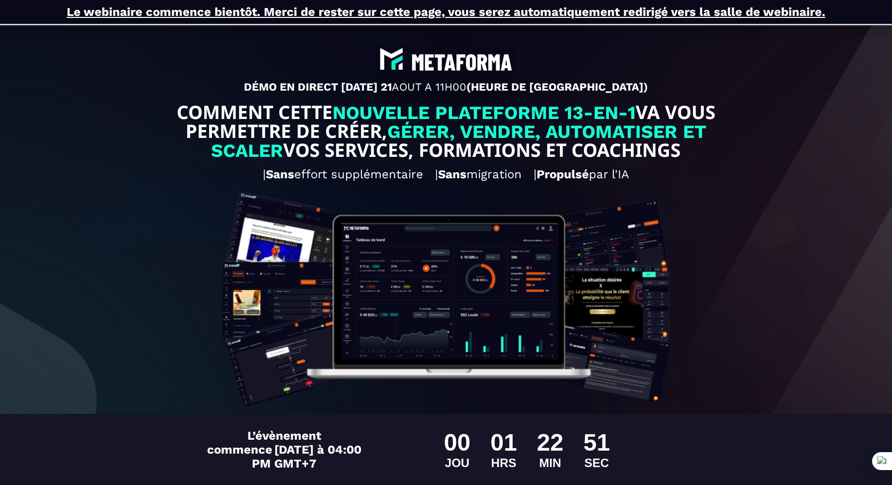 The width and height of the screenshot is (892, 485). Describe the element at coordinates (503, 463) in the screenshot. I see `div: HRS` at that location.